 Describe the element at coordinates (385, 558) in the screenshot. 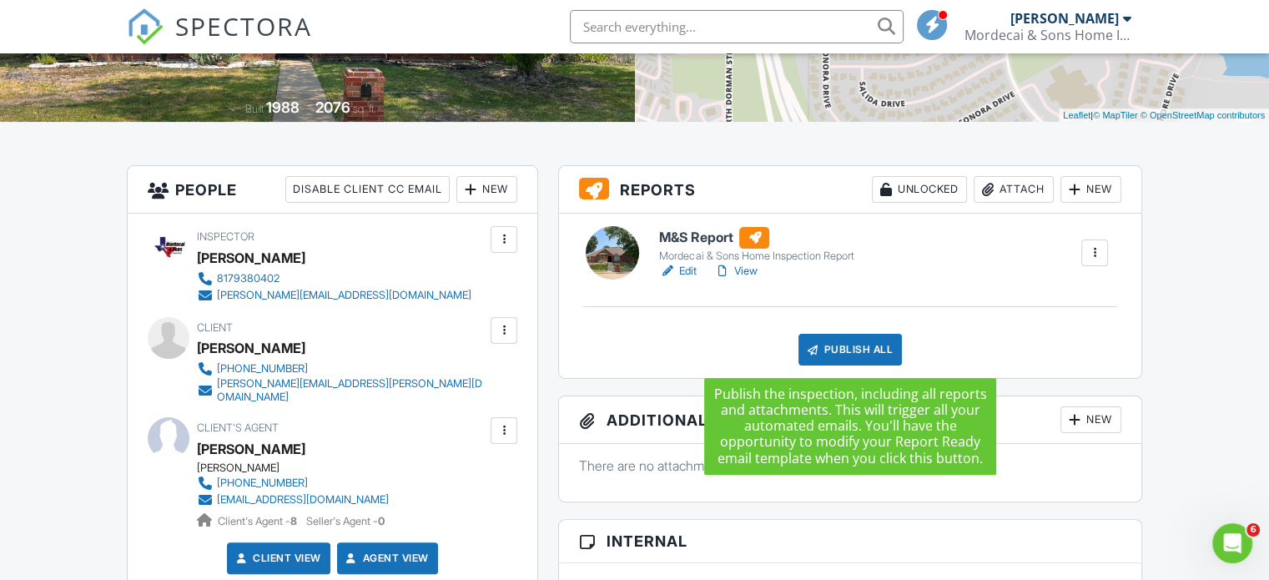

I see `a: Agent View` at that location.